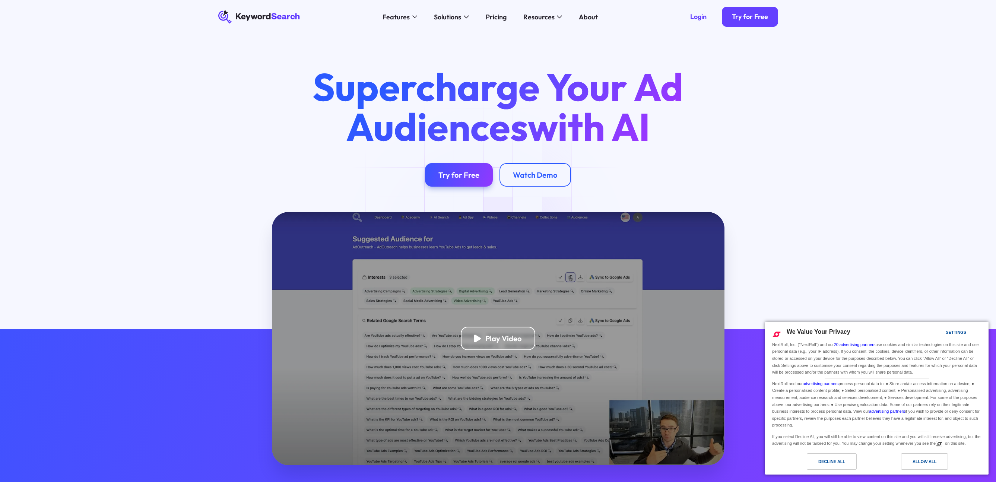 Image resolution: width=996 pixels, height=482 pixels. I want to click on div: Decline All, so click(831, 461).